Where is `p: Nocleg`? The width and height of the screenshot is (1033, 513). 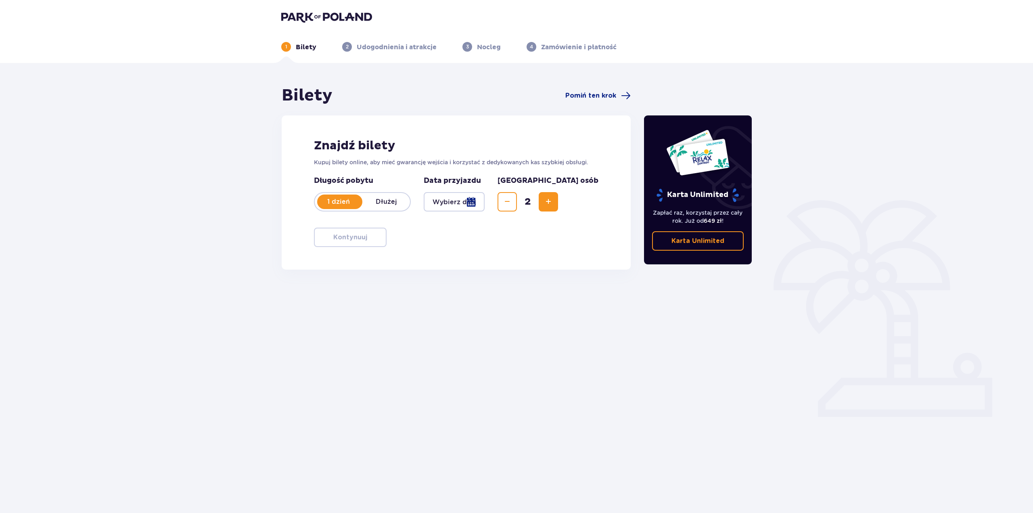 p: Nocleg is located at coordinates (489, 47).